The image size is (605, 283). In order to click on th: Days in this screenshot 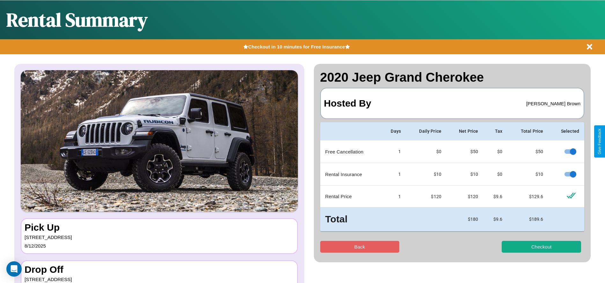, I will do `click(393, 131)`.